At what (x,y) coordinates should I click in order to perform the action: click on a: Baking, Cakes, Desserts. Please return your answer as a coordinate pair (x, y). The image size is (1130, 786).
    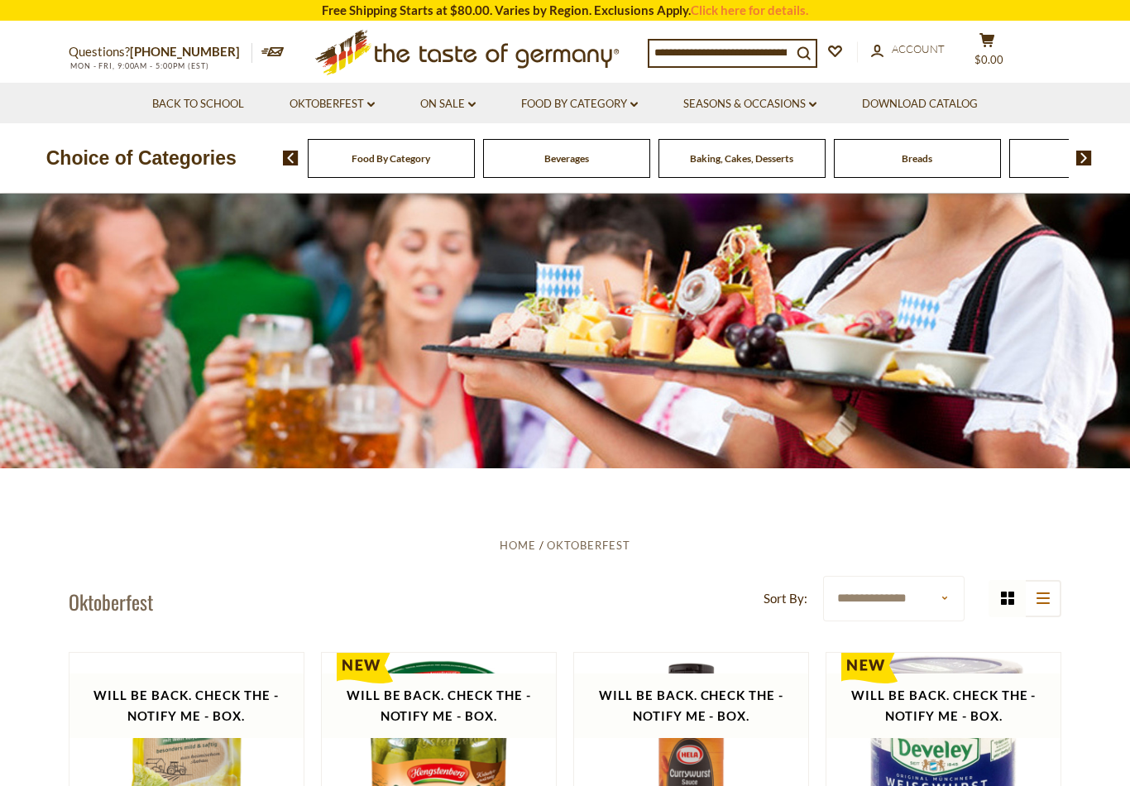
    Looking at the image, I should click on (741, 158).